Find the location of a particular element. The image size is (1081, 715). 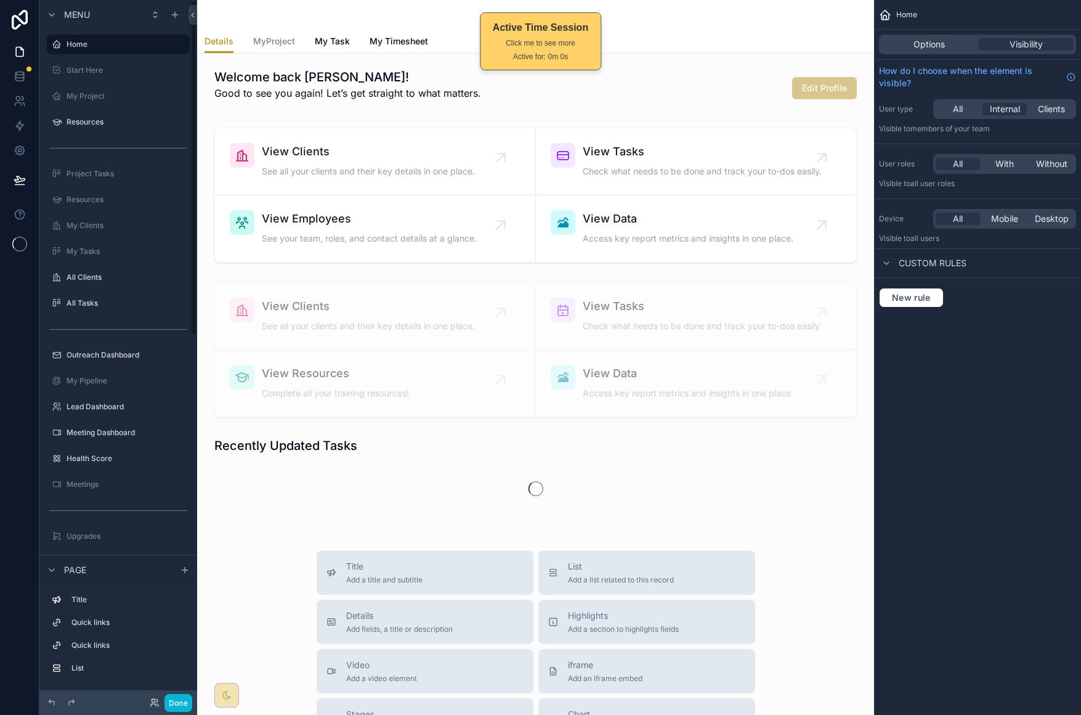

label: List is located at coordinates (128, 668).